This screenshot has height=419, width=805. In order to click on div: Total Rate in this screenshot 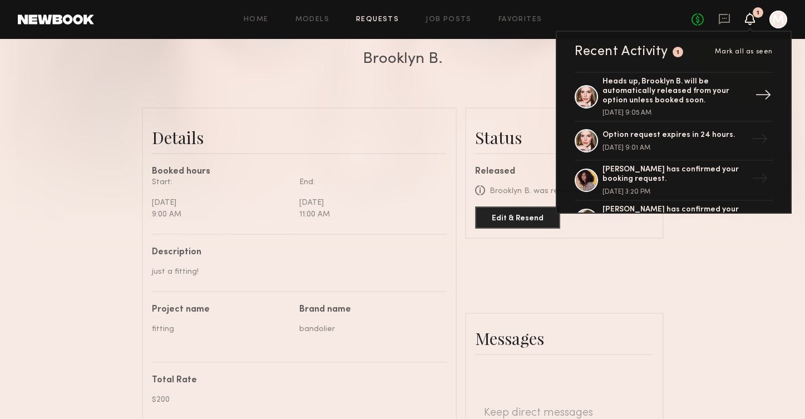, I will do `click(295, 380)`.